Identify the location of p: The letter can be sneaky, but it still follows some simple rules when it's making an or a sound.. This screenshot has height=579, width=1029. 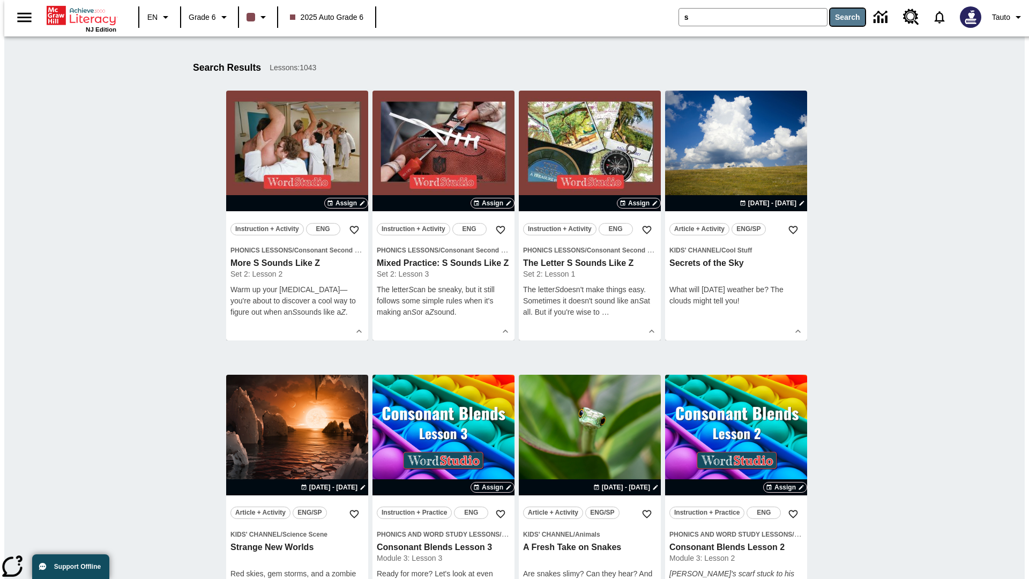
(443, 301).